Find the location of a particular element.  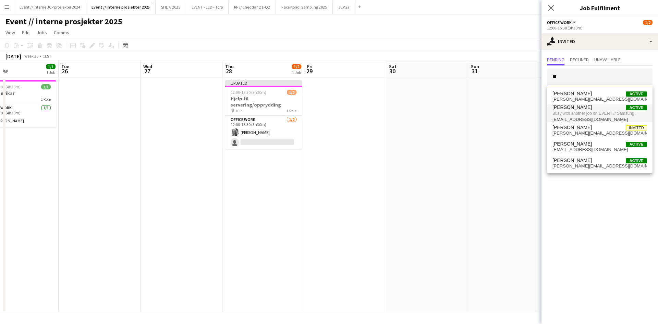

button: Event // Interne JCP prosjekter 2024 is located at coordinates (50, 7).